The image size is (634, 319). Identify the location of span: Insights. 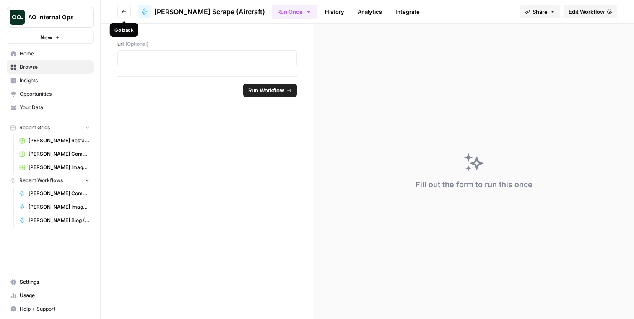
(55, 81).